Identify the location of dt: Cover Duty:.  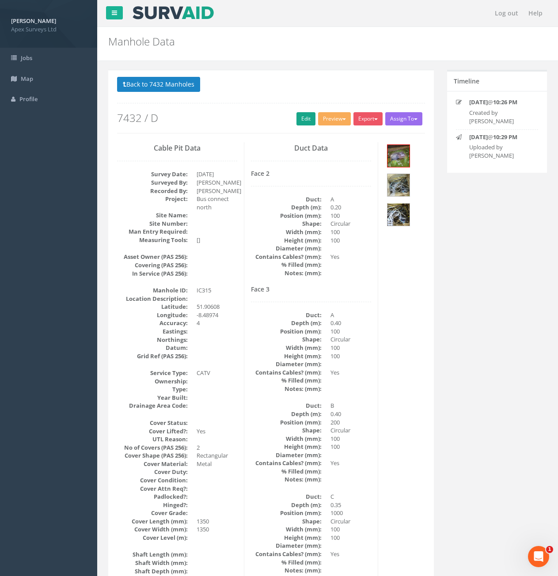
(153, 472).